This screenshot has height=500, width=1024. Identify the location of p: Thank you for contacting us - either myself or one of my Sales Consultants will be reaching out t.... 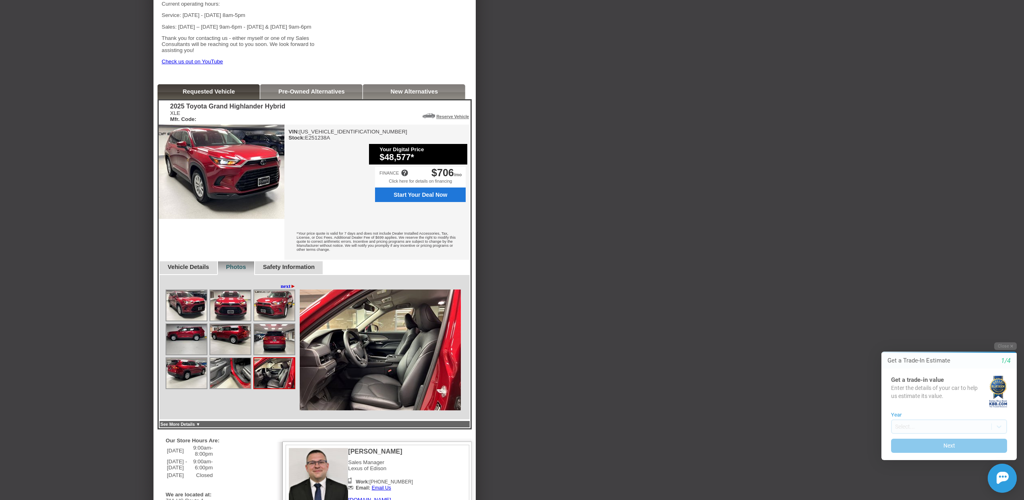
(246, 44).